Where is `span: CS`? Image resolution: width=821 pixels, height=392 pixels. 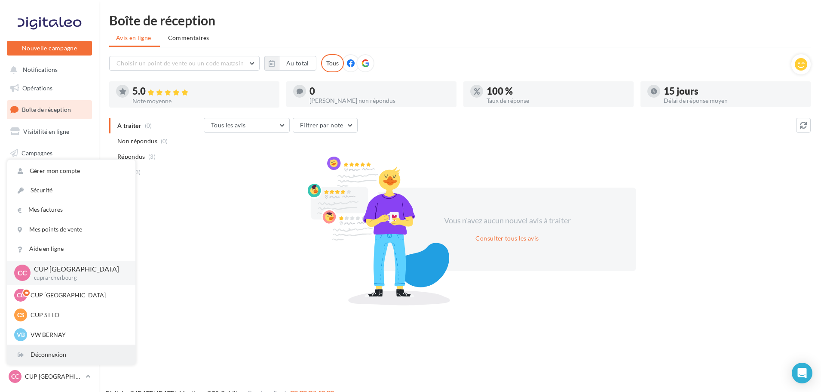
span: CS is located at coordinates (21, 315).